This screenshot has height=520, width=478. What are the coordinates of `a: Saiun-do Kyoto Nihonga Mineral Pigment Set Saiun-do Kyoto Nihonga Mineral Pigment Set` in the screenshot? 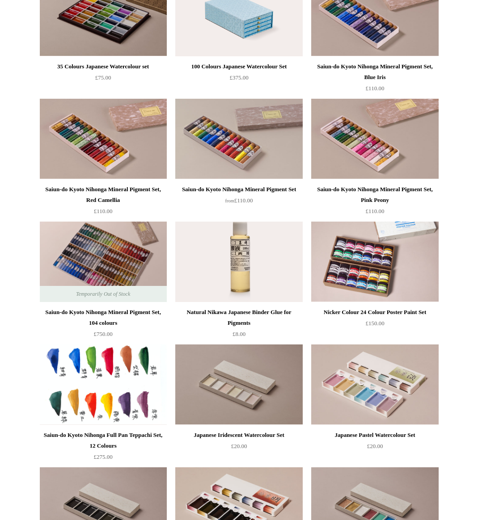 It's located at (239, 139).